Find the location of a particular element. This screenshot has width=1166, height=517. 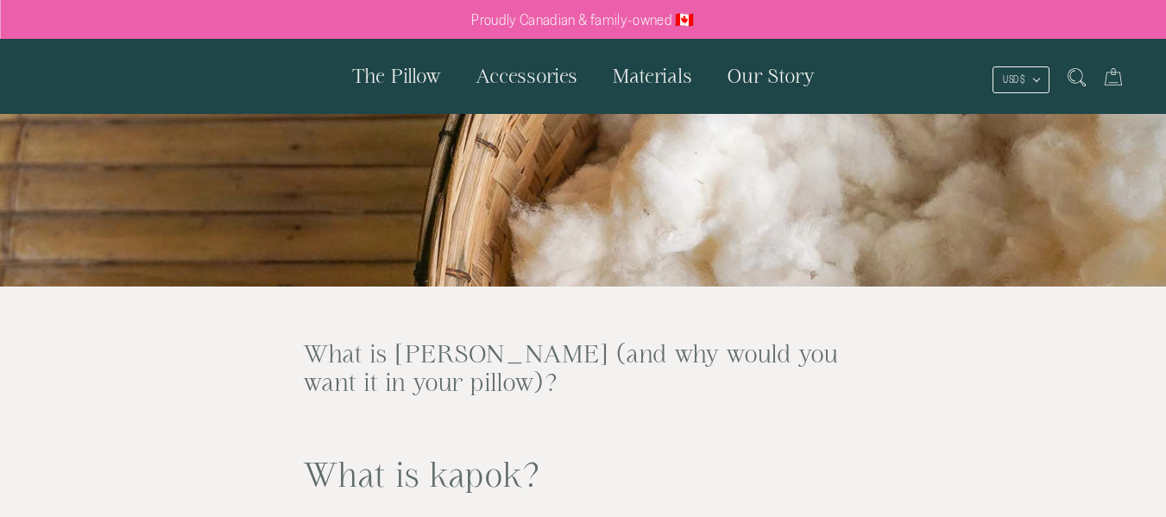

a: Materials is located at coordinates (652, 76).